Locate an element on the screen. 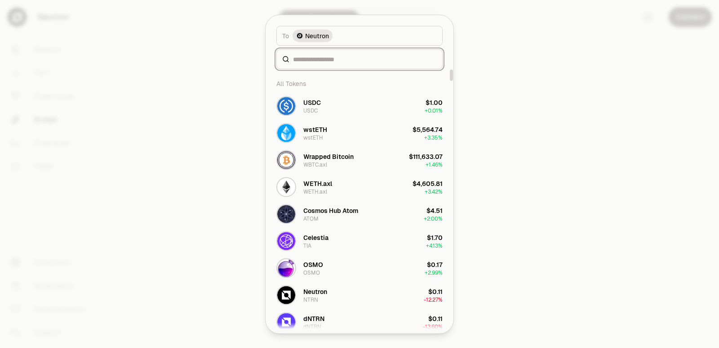 This screenshot has height=348, width=719. span: + 0.01% is located at coordinates (434, 110).